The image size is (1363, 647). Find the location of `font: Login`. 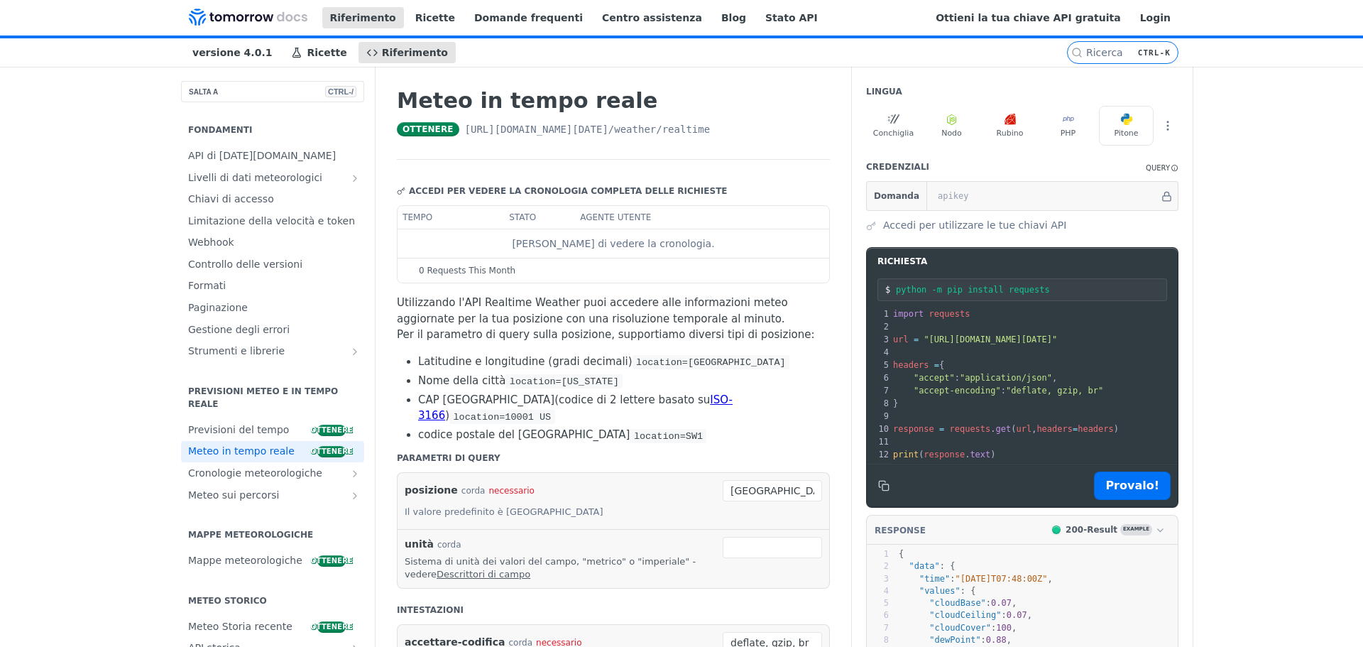

font: Login is located at coordinates (1155, 18).